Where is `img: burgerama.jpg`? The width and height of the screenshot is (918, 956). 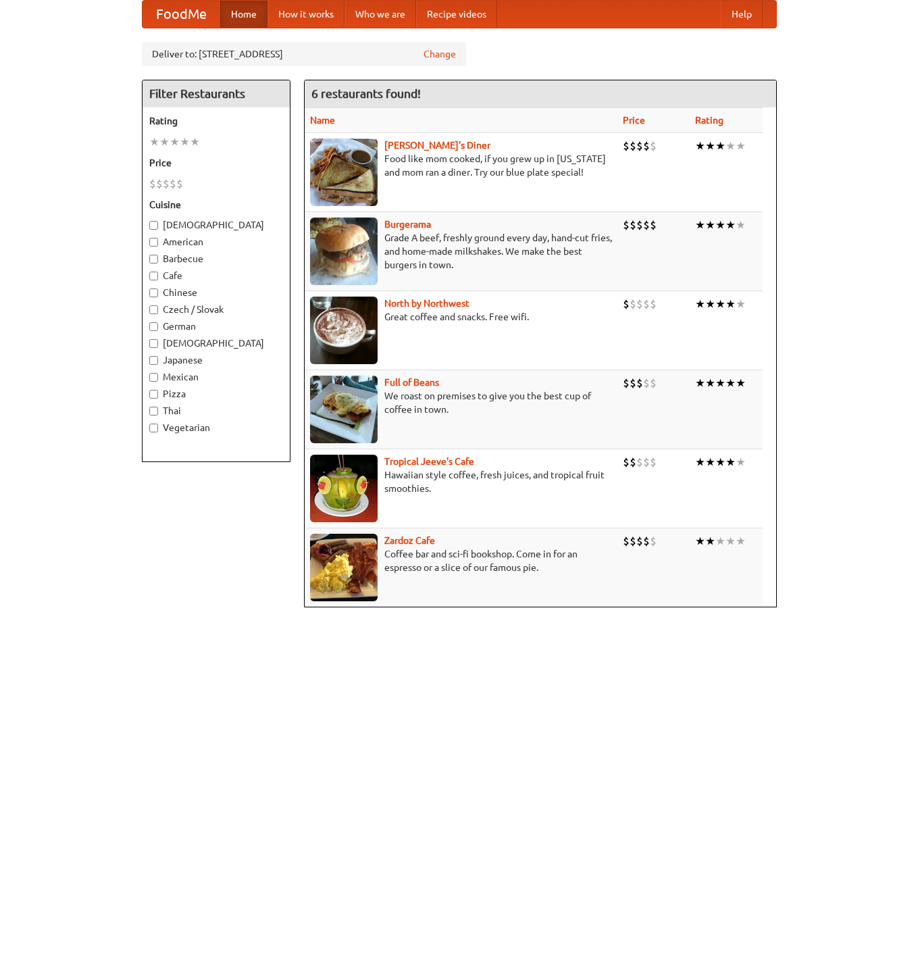 img: burgerama.jpg is located at coordinates (344, 251).